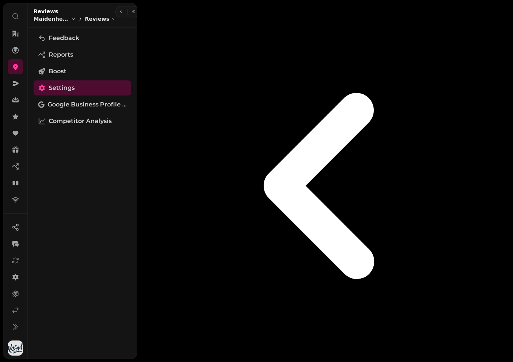  I want to click on nav: breadcrumb, so click(74, 19).